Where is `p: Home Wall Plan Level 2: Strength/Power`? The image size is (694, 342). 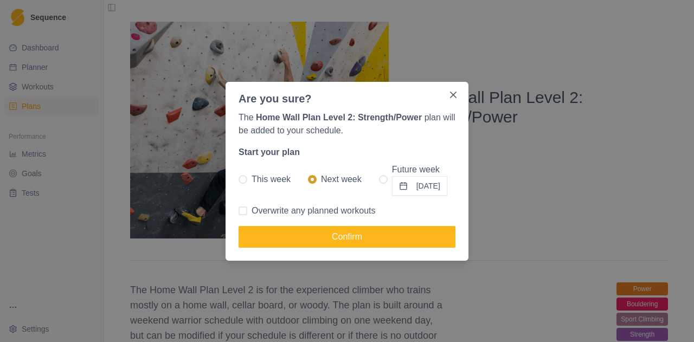 p: Home Wall Plan Level 2: Strength/Power is located at coordinates (339, 117).